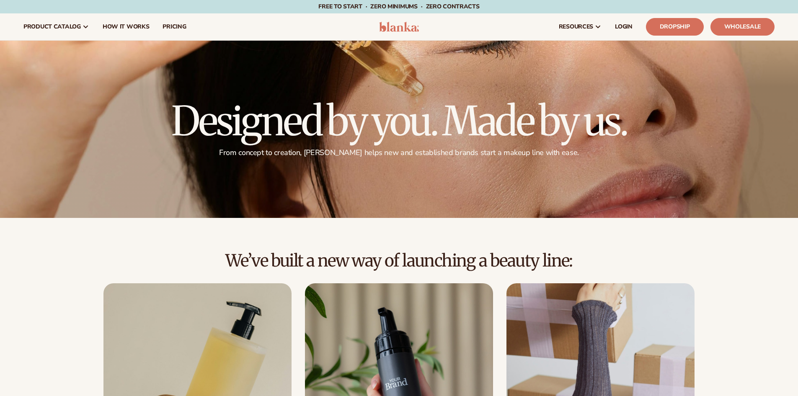 The width and height of the screenshot is (798, 396). What do you see at coordinates (624, 27) in the screenshot?
I see `a: LOGIN` at bounding box center [624, 27].